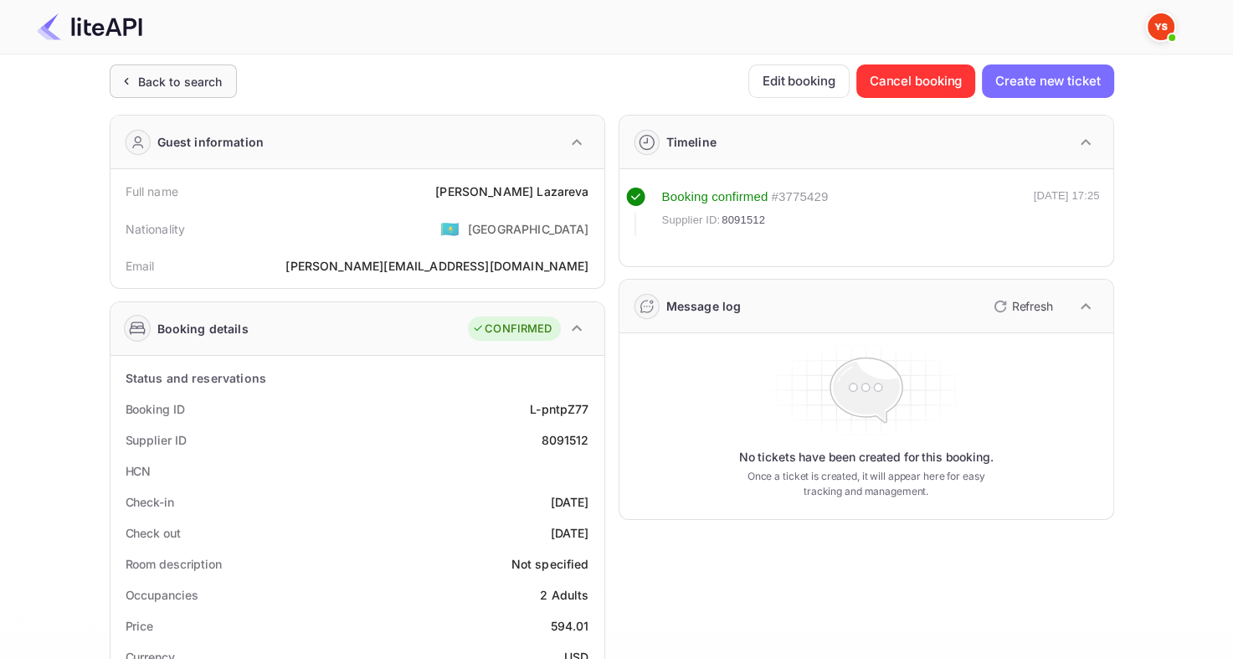  Describe the element at coordinates (162, 594) in the screenshot. I see `div: Occupancies` at that location.